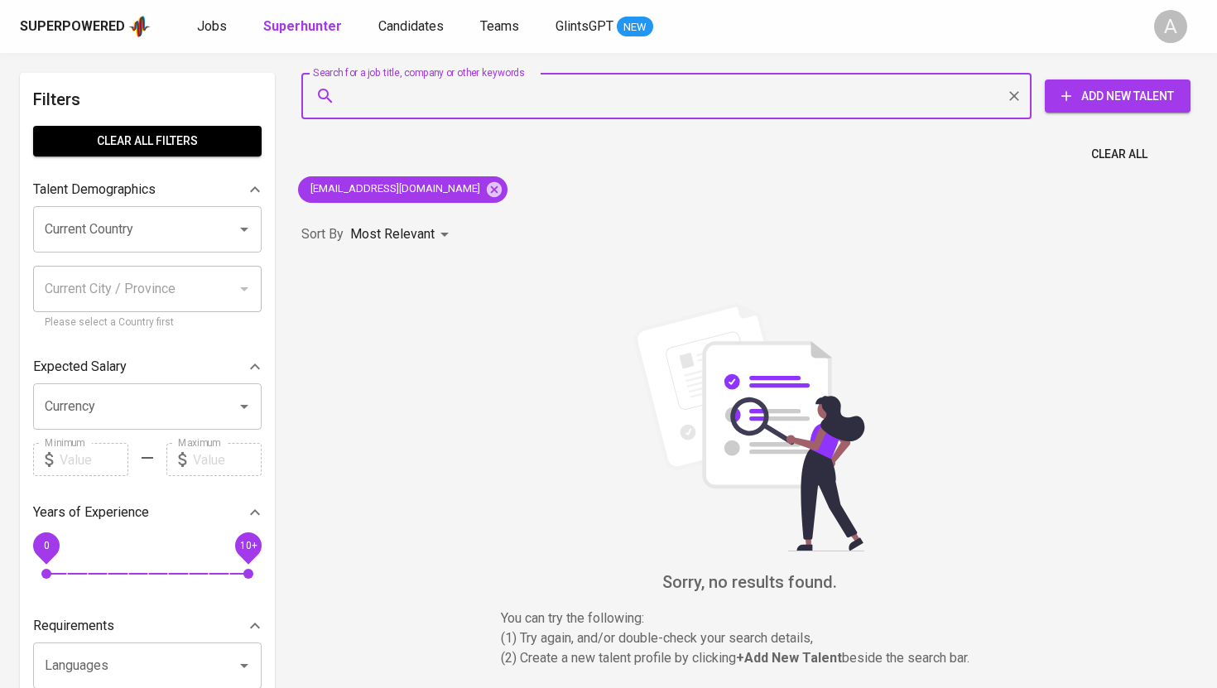 Image resolution: width=1217 pixels, height=688 pixels. I want to click on span: Add New Talent, so click(1118, 96).